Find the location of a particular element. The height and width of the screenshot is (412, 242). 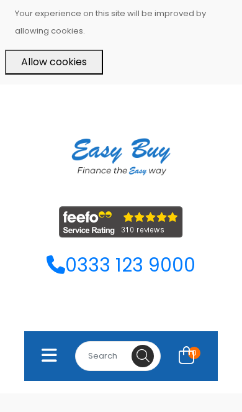

img: feefo_logo is located at coordinates (121, 222).